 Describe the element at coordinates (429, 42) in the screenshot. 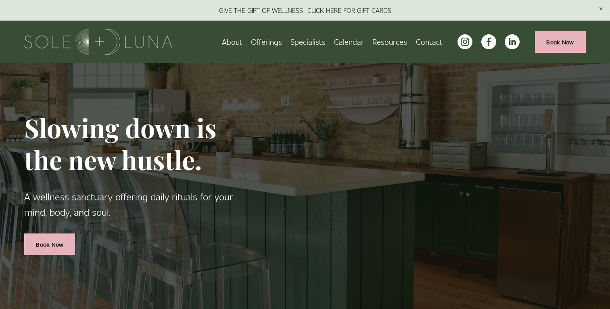

I see `a: Contact` at that location.